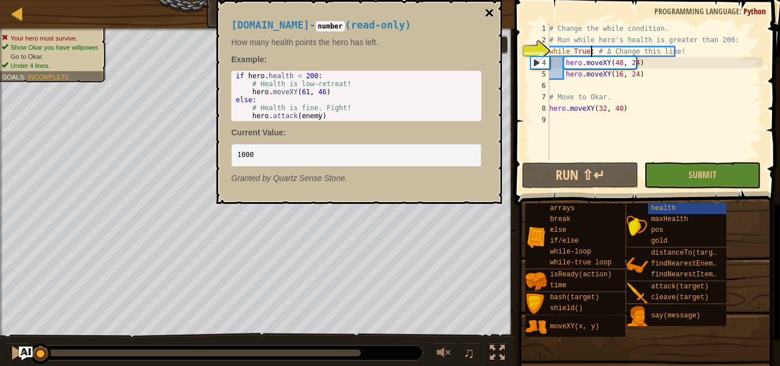  What do you see at coordinates (50, 47) in the screenshot?
I see `li: Show Okar you have willpower.` at bounding box center [50, 47].